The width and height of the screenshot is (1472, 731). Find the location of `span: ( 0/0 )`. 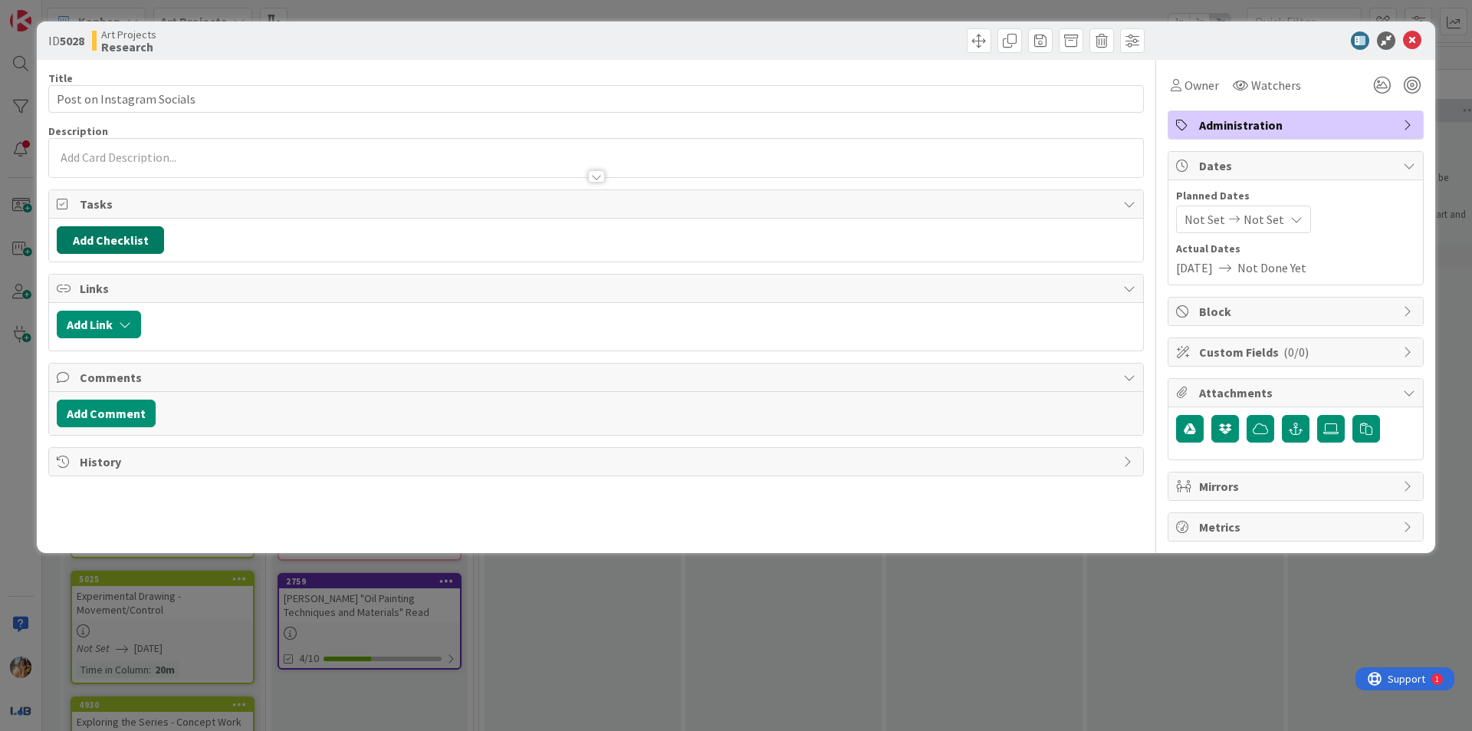

span: ( 0/0 ) is located at coordinates (1296, 352).